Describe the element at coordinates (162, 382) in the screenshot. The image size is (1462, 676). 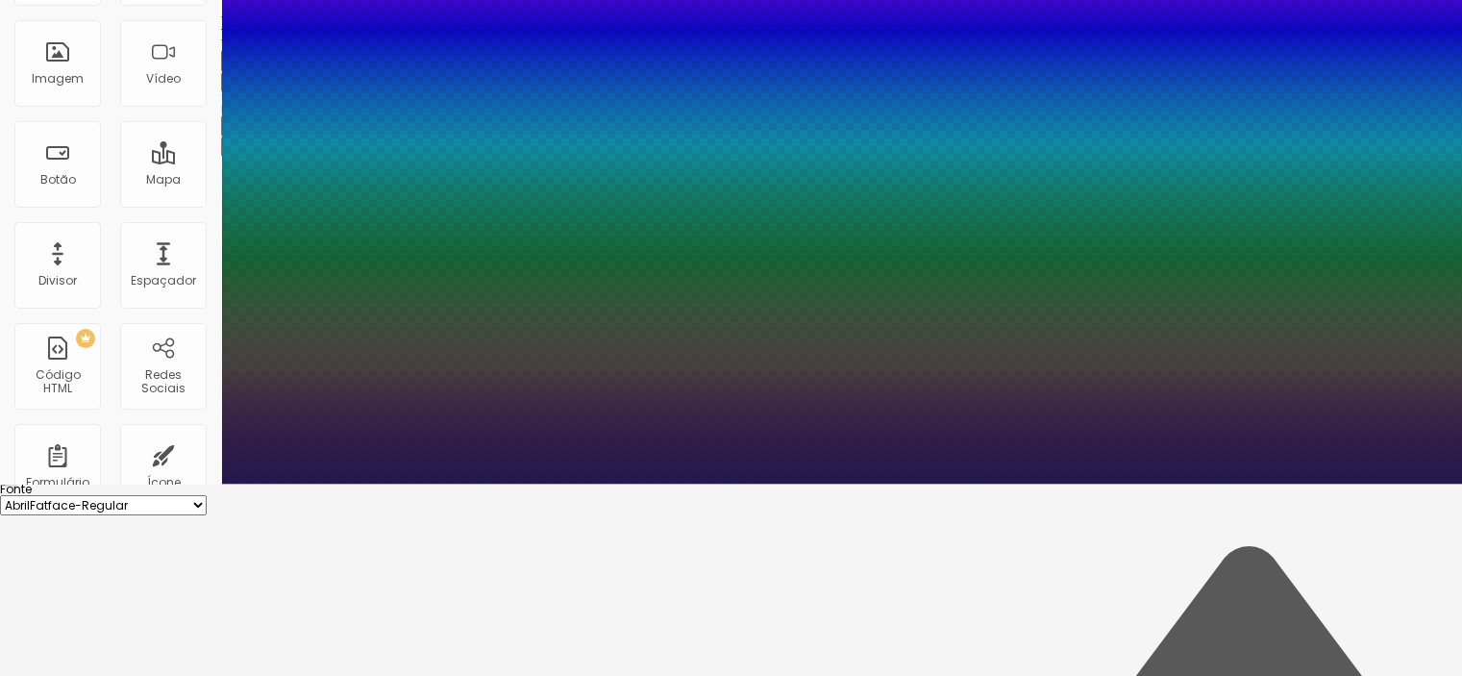
I see `div: Redes Sociais` at that location.